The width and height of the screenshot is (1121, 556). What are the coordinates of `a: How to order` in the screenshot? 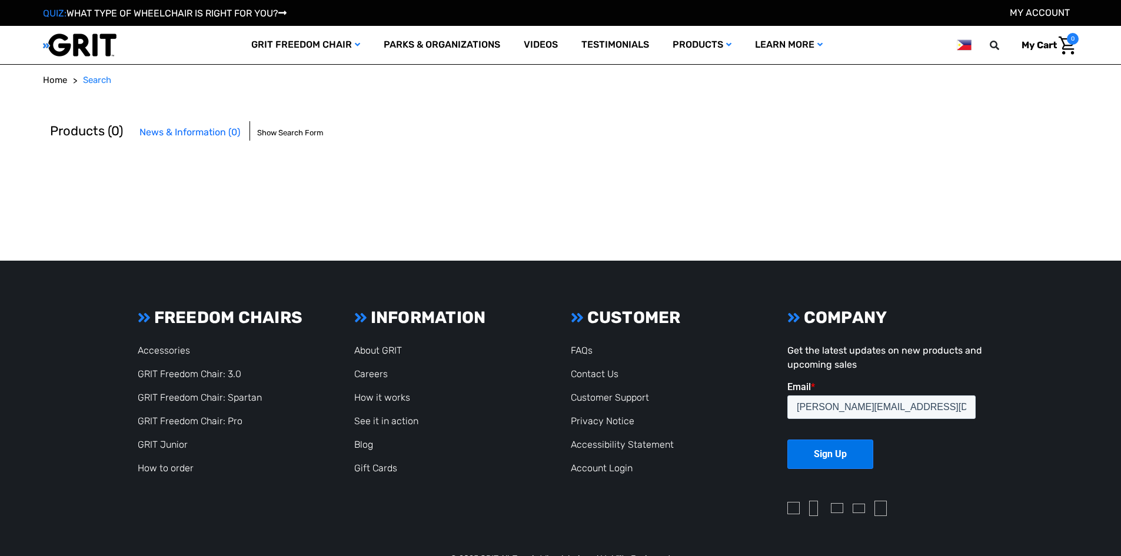 It's located at (165, 468).